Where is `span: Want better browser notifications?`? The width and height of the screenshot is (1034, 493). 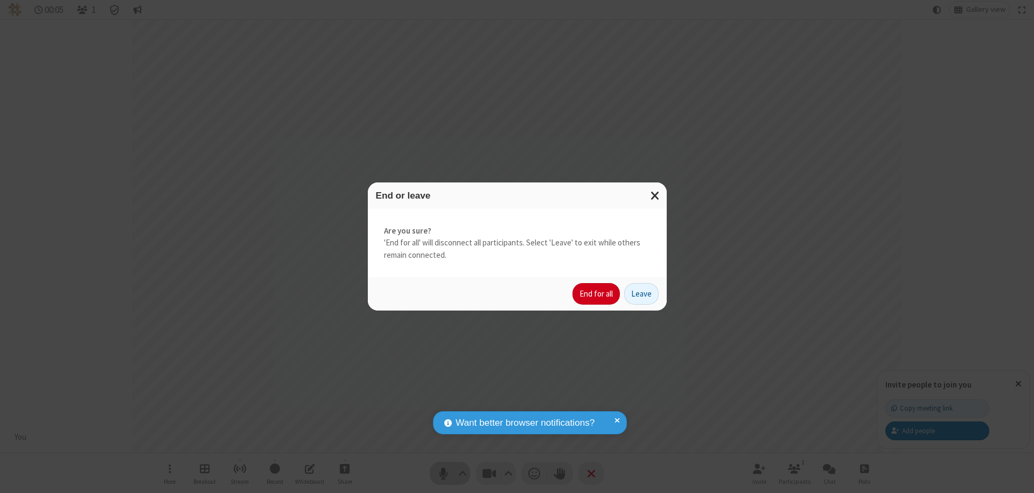 span: Want better browser notifications? is located at coordinates (525, 423).